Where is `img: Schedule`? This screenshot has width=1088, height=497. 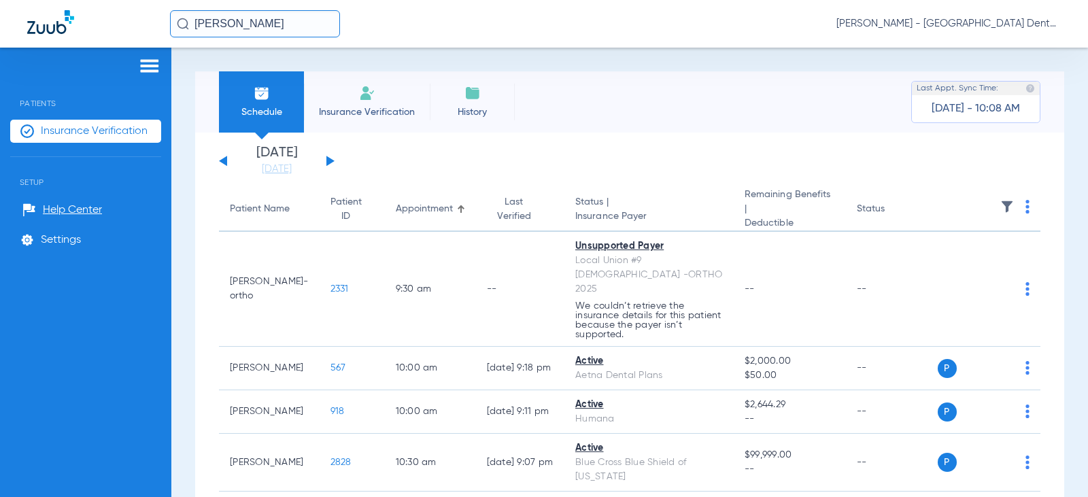
img: Schedule is located at coordinates (262, 93).